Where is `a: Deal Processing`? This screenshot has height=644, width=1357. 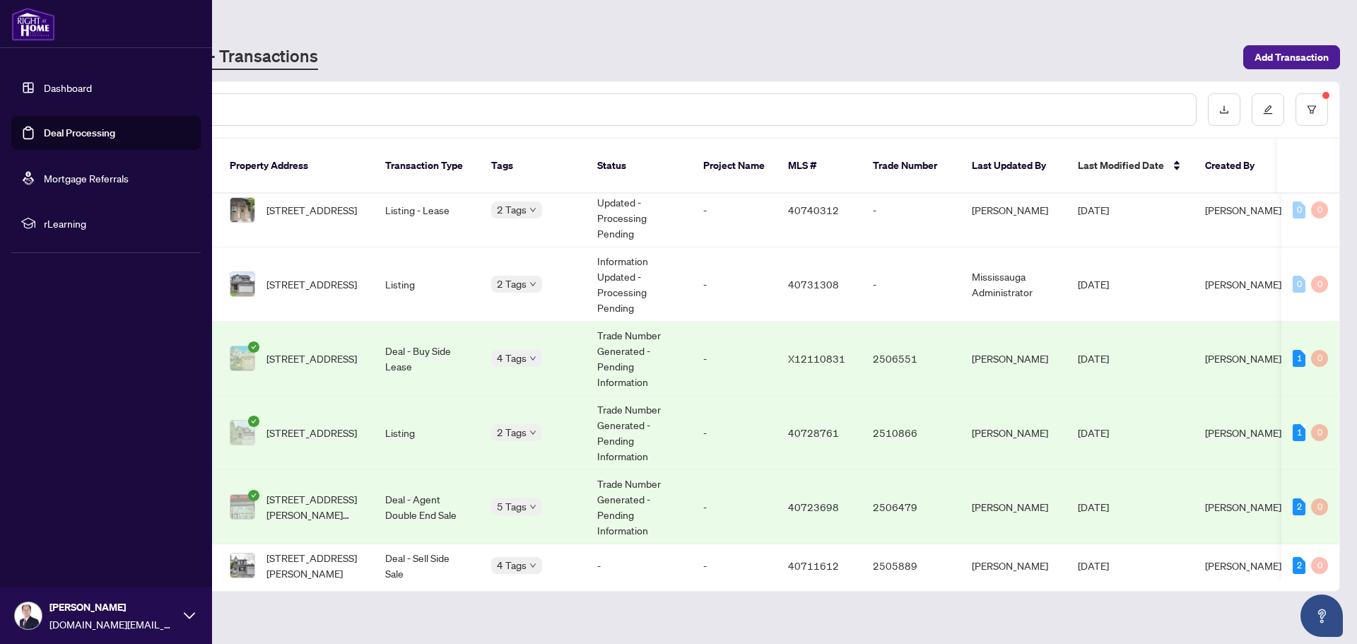
a: Deal Processing is located at coordinates (79, 133).